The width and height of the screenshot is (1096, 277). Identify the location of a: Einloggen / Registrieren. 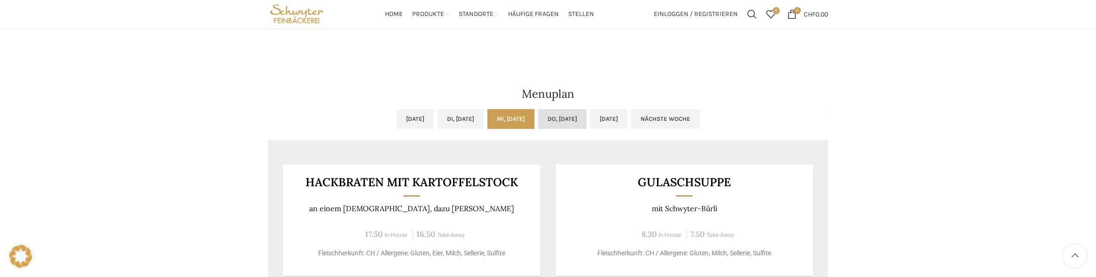
(696, 14).